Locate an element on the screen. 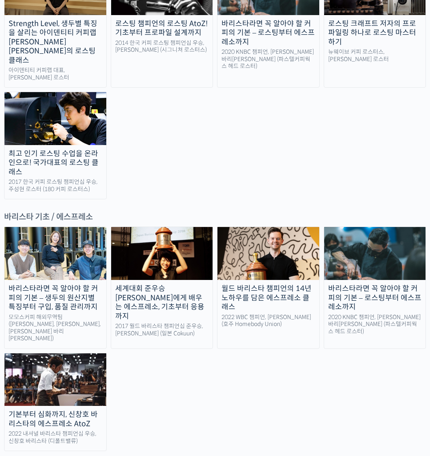  span: 홈 is located at coordinates (28, 274).